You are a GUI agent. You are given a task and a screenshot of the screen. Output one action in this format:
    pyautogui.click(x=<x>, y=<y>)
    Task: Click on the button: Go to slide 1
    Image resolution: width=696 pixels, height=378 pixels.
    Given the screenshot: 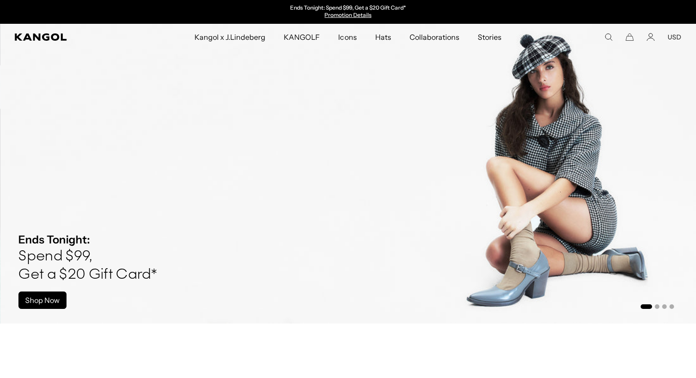 What is the action you would take?
    pyautogui.click(x=646, y=307)
    